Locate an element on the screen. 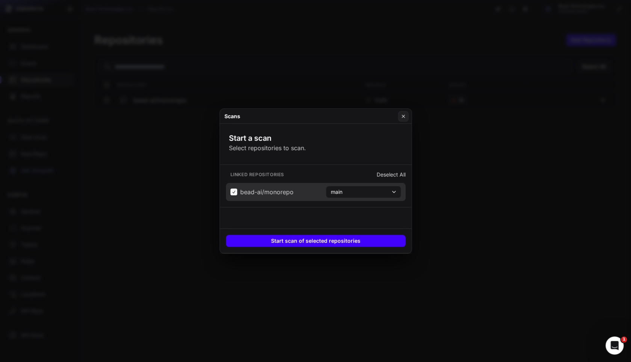 This screenshot has height=362, width=631. p: Select repositories to scan. is located at coordinates (267, 148).